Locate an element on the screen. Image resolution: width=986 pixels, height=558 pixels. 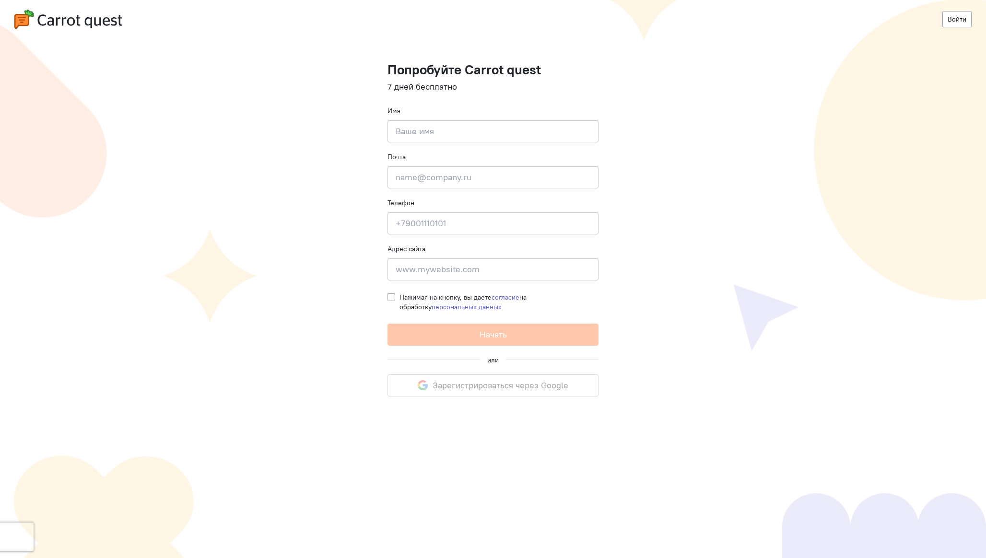
input: Ваше имя is located at coordinates (493, 131).